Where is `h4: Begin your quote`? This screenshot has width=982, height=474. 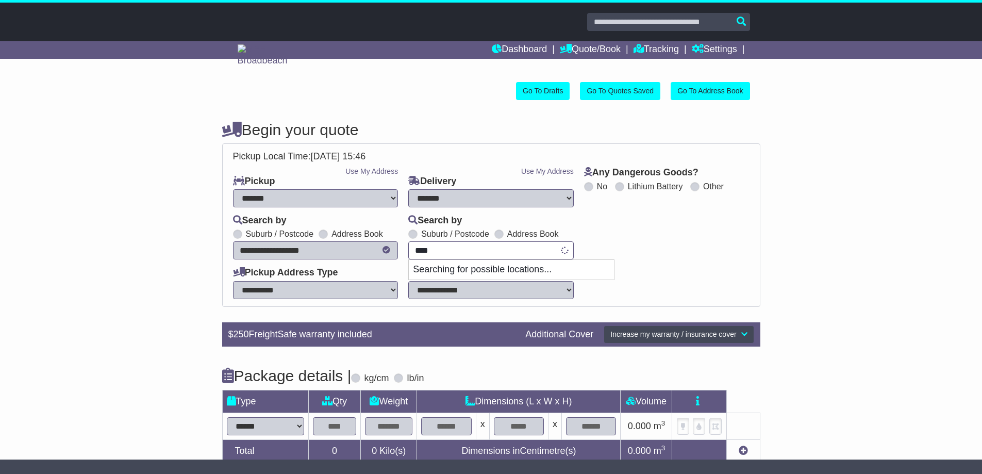 h4: Begin your quote is located at coordinates (491, 129).